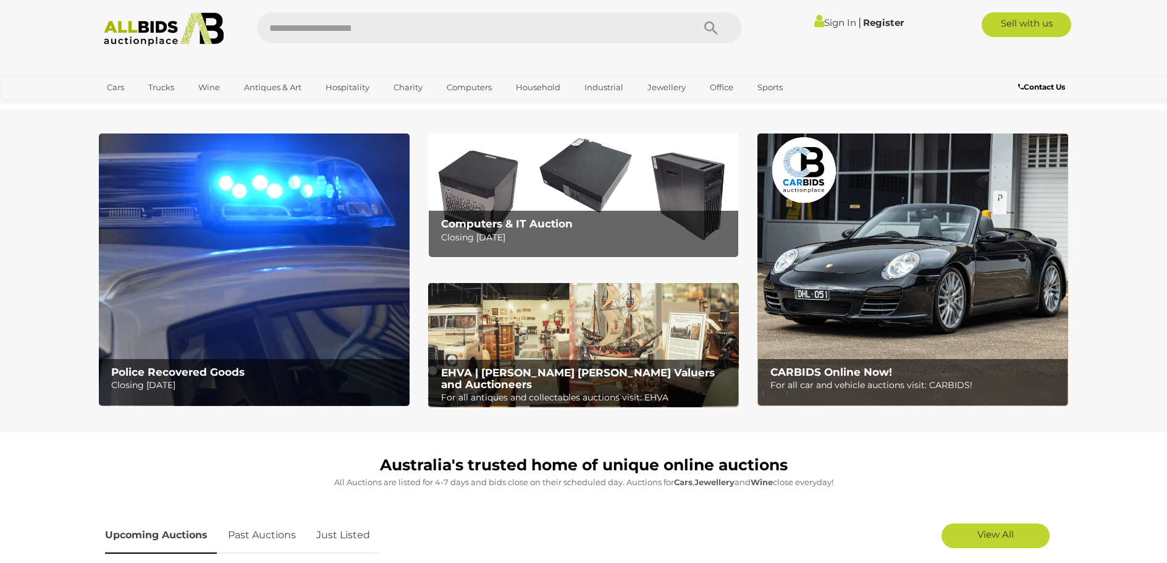 The width and height of the screenshot is (1167, 563). Describe the element at coordinates (583, 345) in the screenshot. I see `img: EHVA | Evans Hastings Valuers and Auctioneers` at that location.